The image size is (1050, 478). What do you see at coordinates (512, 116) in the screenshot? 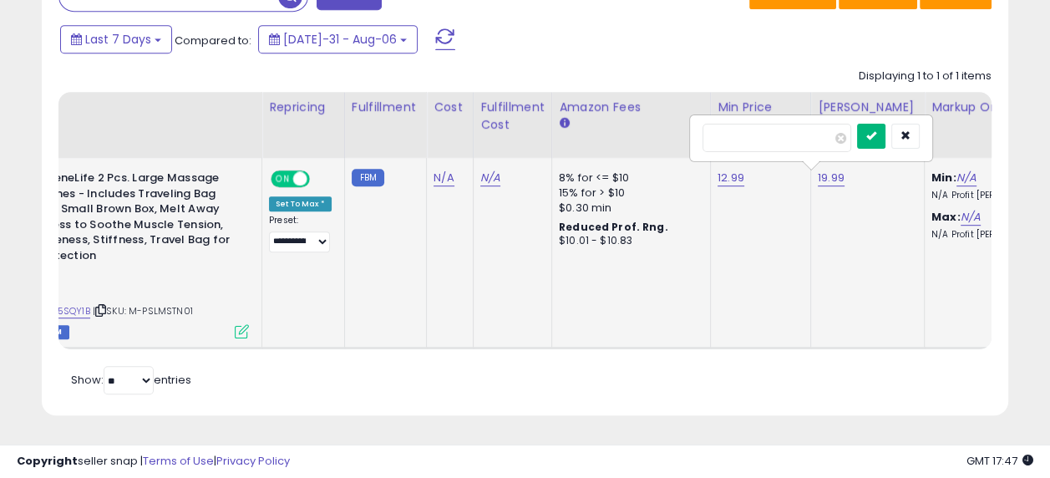
I see `div: Fulfillment Cost` at bounding box center [512, 116].